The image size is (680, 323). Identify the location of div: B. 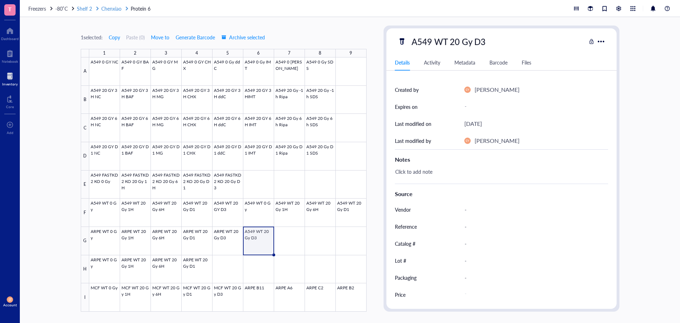
(85, 100).